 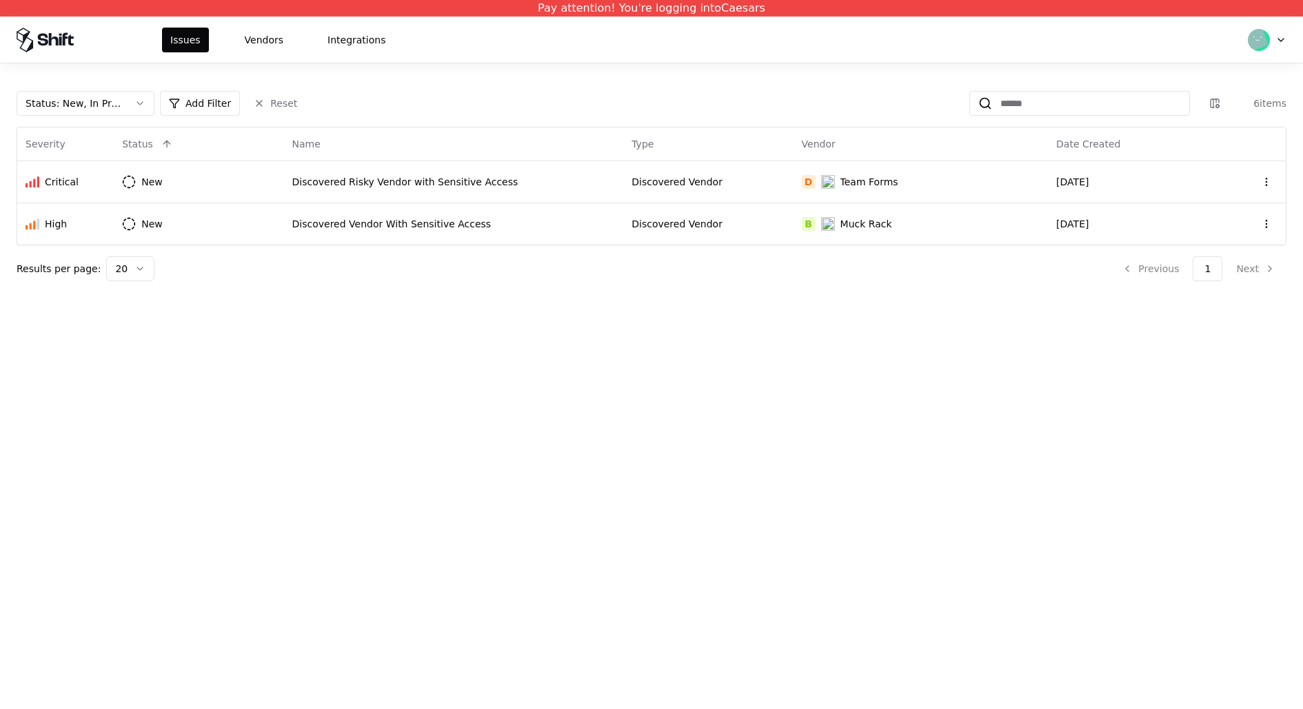 I want to click on div: Team Forms, so click(x=869, y=182).